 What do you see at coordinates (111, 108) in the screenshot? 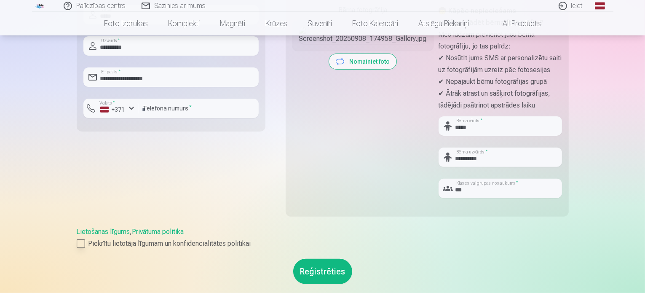
I see `button: Valsts*+371` at bounding box center [111, 108].